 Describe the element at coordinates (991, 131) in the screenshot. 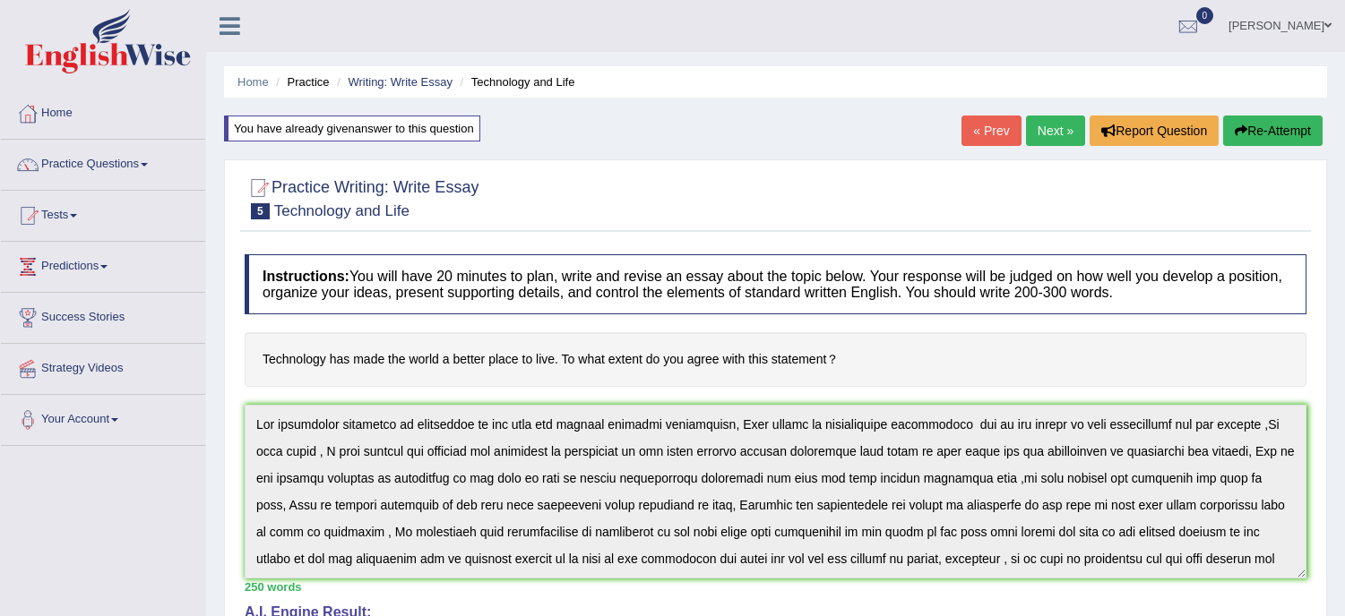

I see `a: « Prev` at that location.